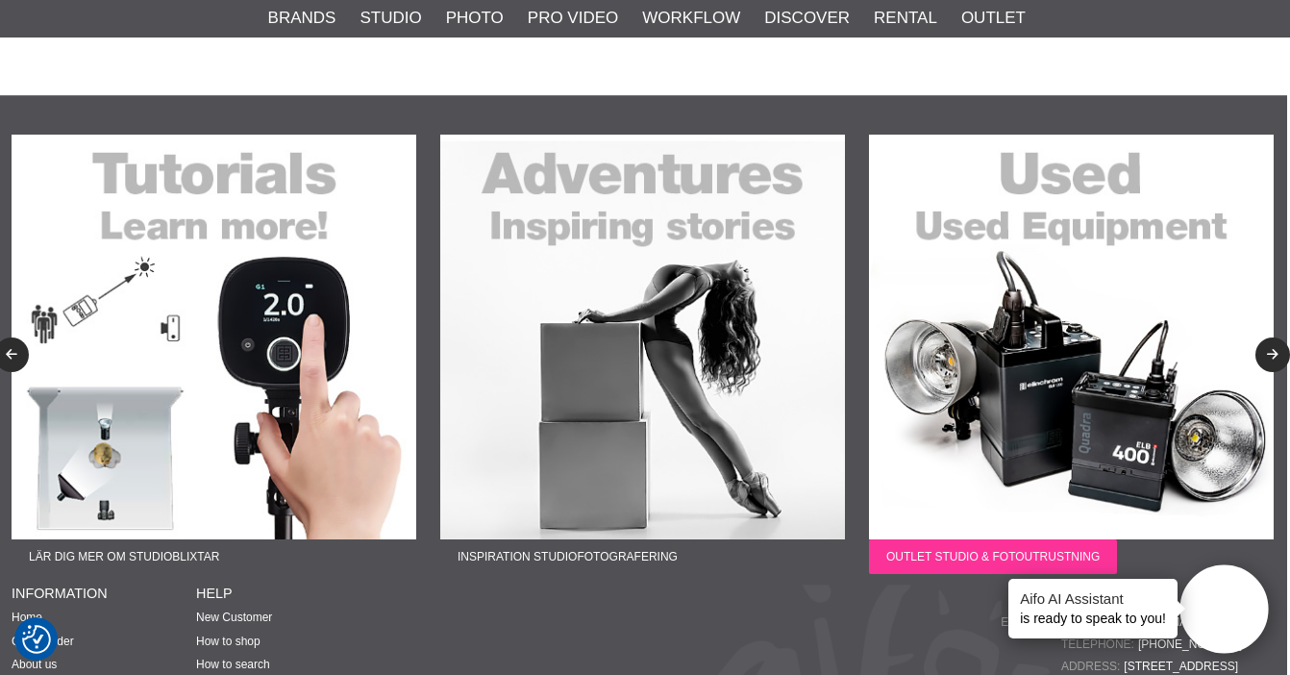 This screenshot has height=675, width=1290. Describe the element at coordinates (124, 556) in the screenshot. I see `span: Lär dig mer om studioblixtar` at that location.